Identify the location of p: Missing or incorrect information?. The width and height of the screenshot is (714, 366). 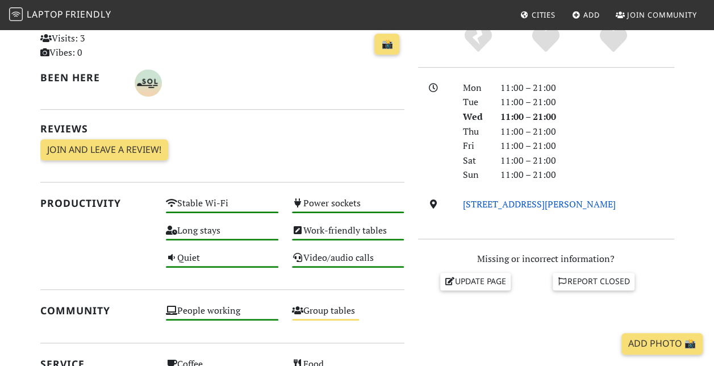
(546, 259).